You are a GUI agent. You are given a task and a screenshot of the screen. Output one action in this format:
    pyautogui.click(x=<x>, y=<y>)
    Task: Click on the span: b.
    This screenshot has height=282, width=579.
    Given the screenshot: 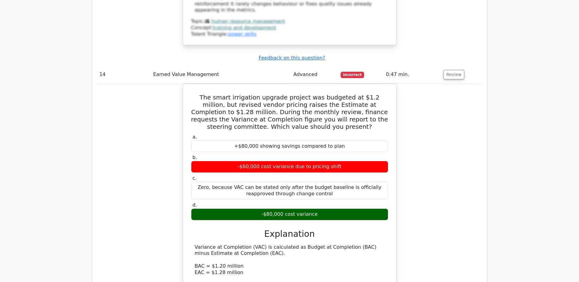 What is the action you would take?
    pyautogui.click(x=195, y=157)
    